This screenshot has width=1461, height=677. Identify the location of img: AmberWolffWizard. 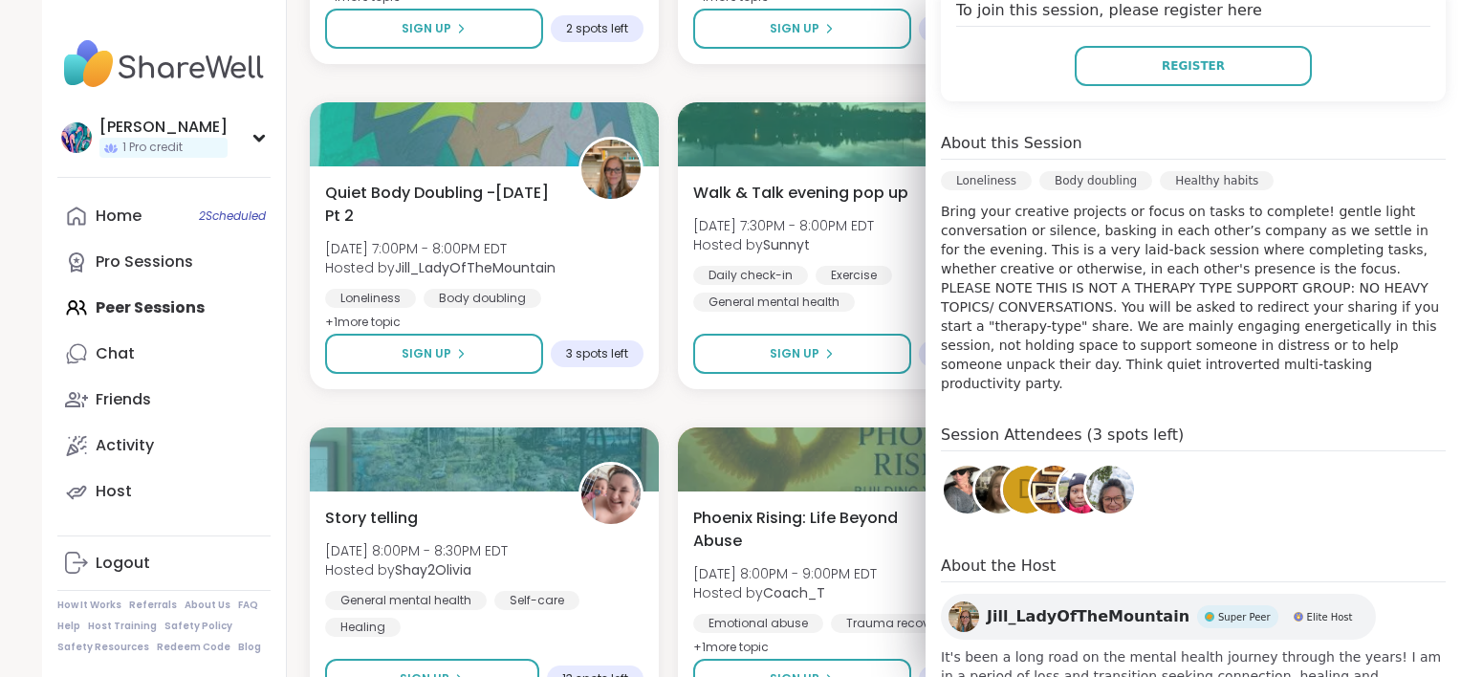
(1055, 490).